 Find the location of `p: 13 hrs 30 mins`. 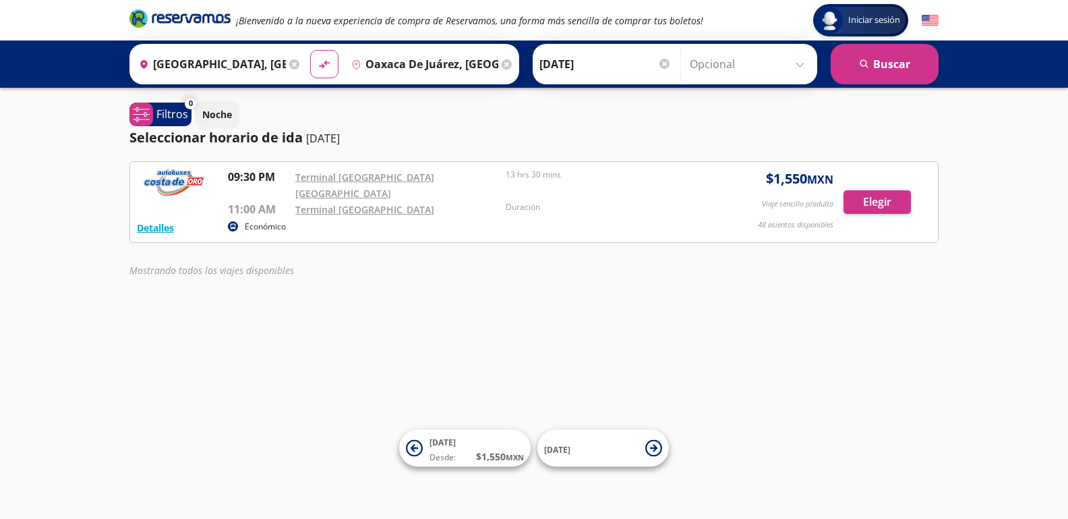

p: 13 hrs 30 mins is located at coordinates (608, 175).